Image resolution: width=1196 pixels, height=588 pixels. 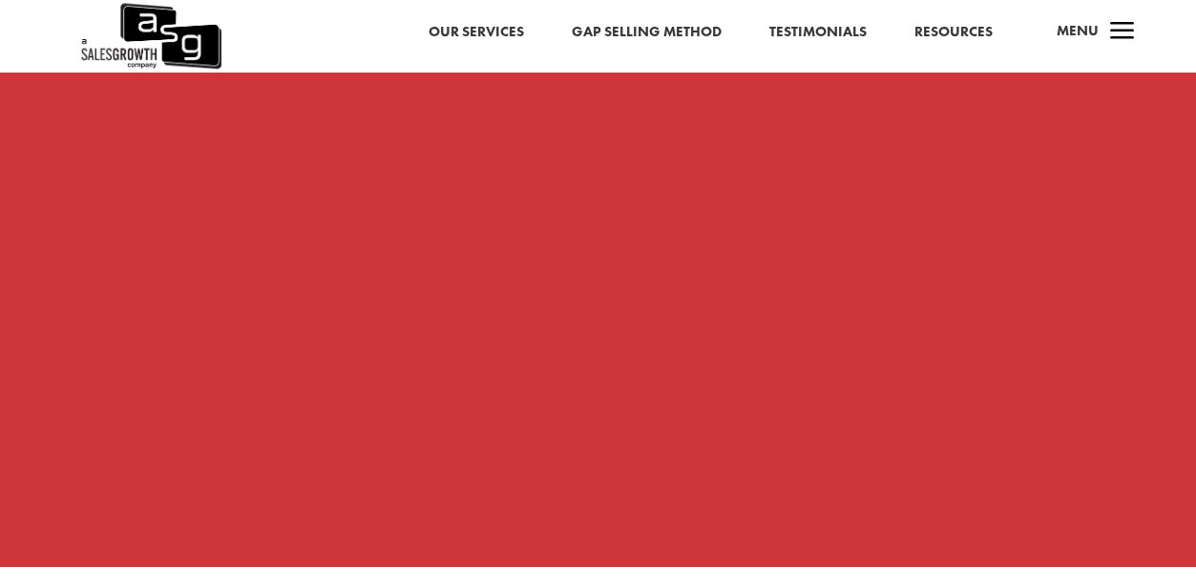 What do you see at coordinates (1077, 31) in the screenshot?
I see `span: Menu` at bounding box center [1077, 31].